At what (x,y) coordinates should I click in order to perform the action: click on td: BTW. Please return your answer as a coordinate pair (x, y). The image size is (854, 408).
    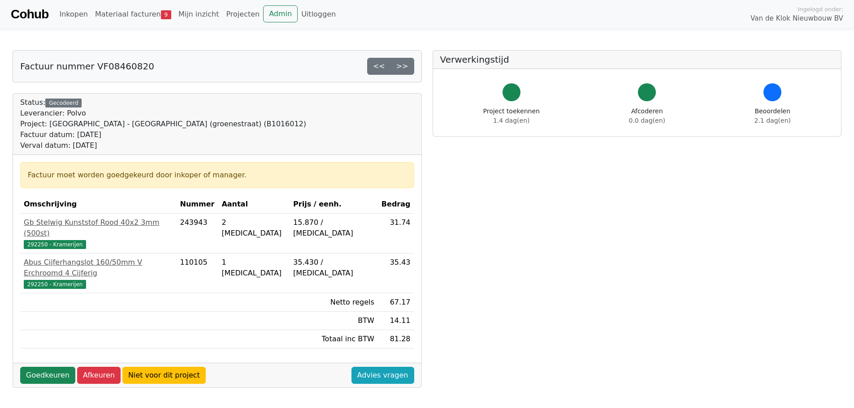
    Looking at the image, I should click on (334, 321).